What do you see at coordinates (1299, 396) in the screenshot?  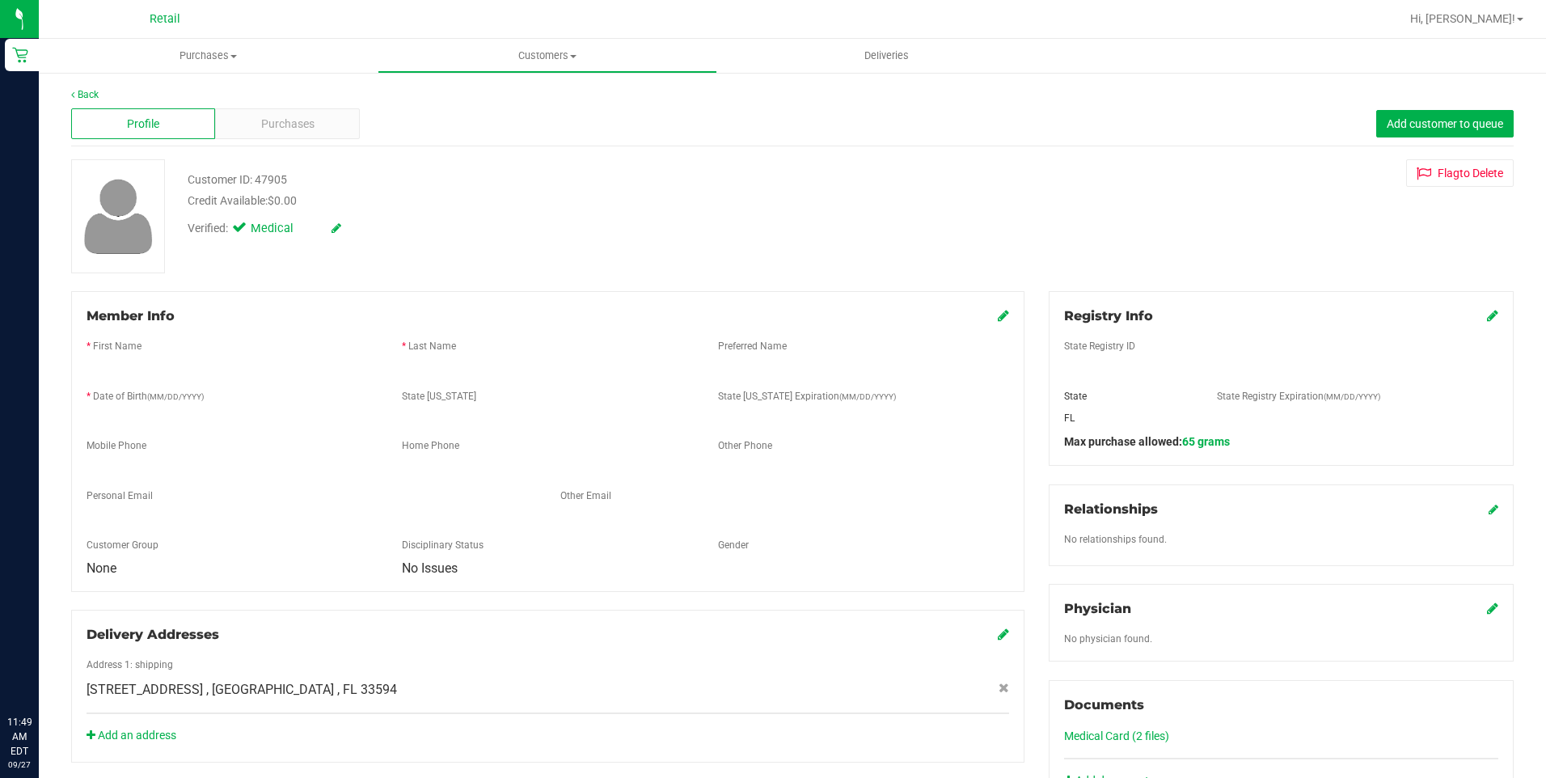 I see `label: State Registry Expiration` at bounding box center [1299, 396].